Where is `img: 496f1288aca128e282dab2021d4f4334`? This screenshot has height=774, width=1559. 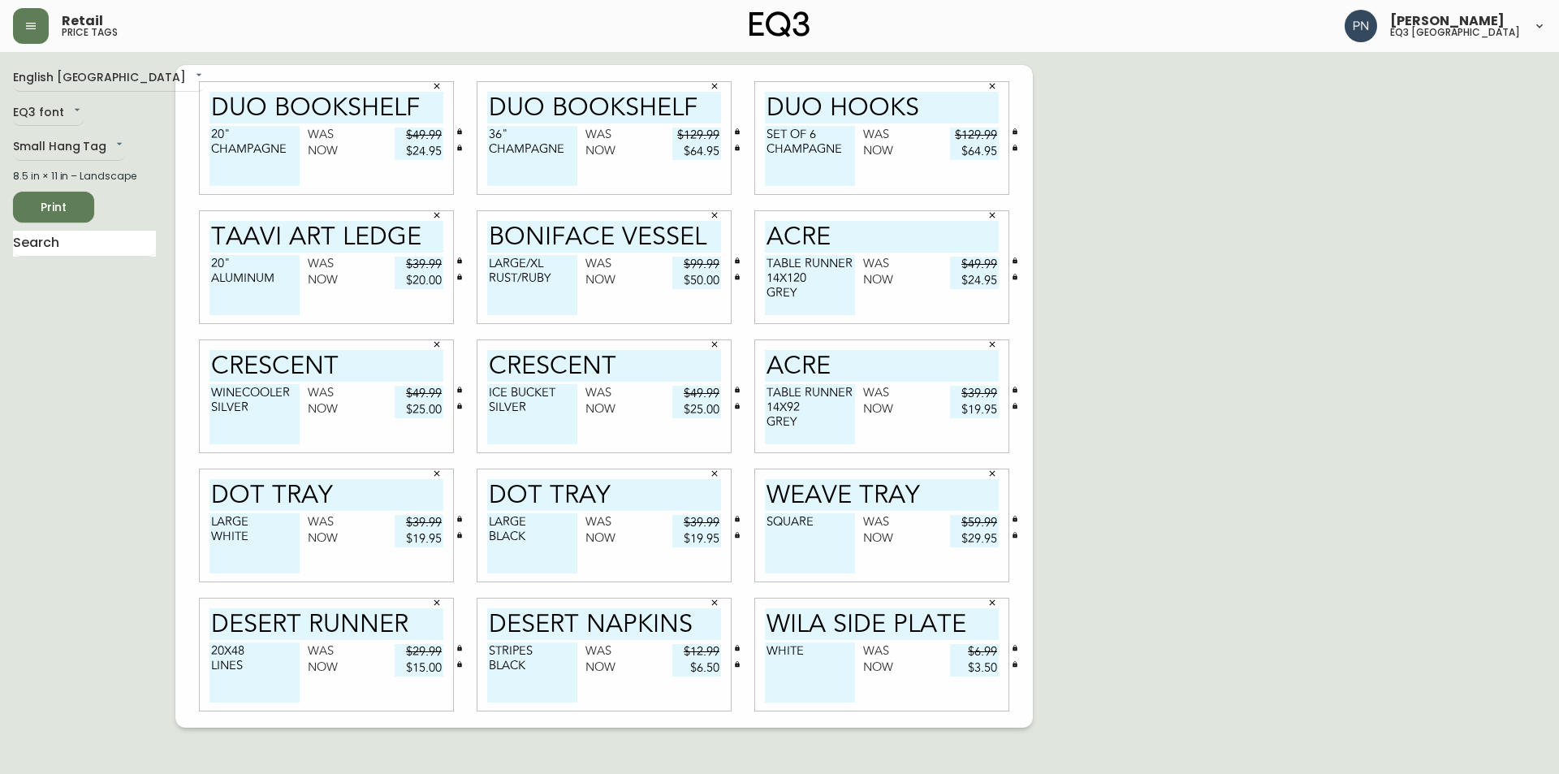 img: 496f1288aca128e282dab2021d4f4334 is located at coordinates (1361, 26).